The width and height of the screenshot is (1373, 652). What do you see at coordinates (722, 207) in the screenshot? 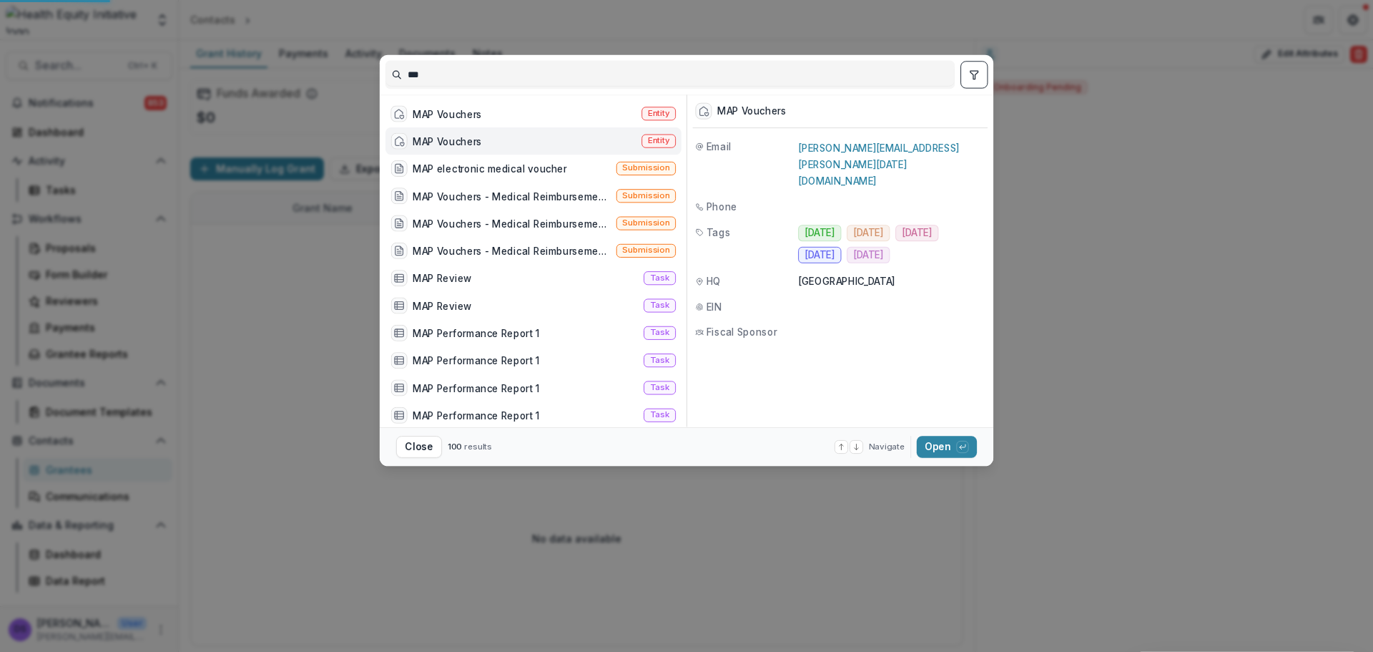
I see `span: Phone` at bounding box center [722, 207].